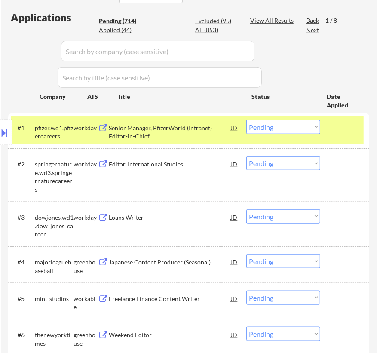 Image resolution: width=377 pixels, height=353 pixels. Describe the element at coordinates (23, 299) in the screenshot. I see `div: #5` at that location.